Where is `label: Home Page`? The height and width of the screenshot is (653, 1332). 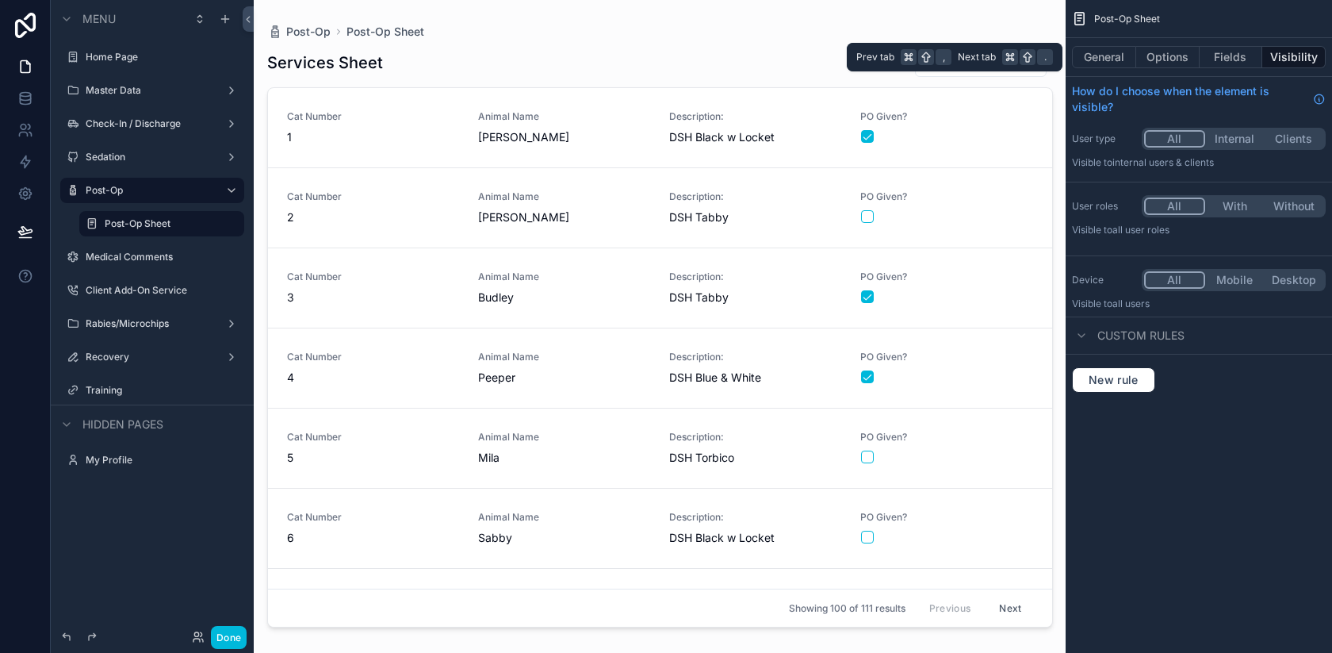 label: Home Page is located at coordinates (160, 57).